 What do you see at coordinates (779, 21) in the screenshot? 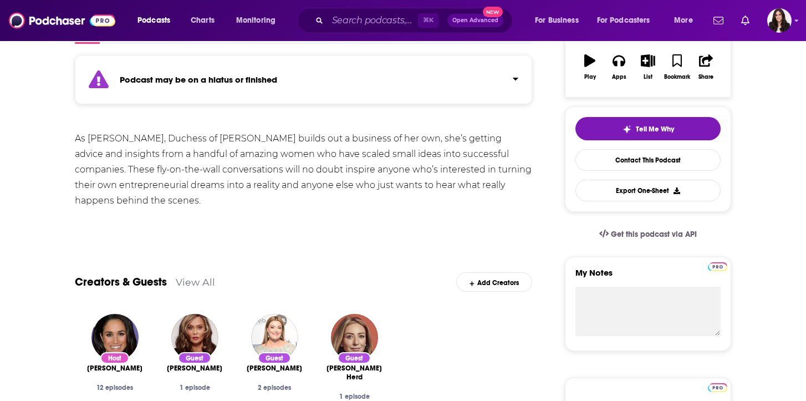
I see `button: Show profile menu` at bounding box center [779, 21].